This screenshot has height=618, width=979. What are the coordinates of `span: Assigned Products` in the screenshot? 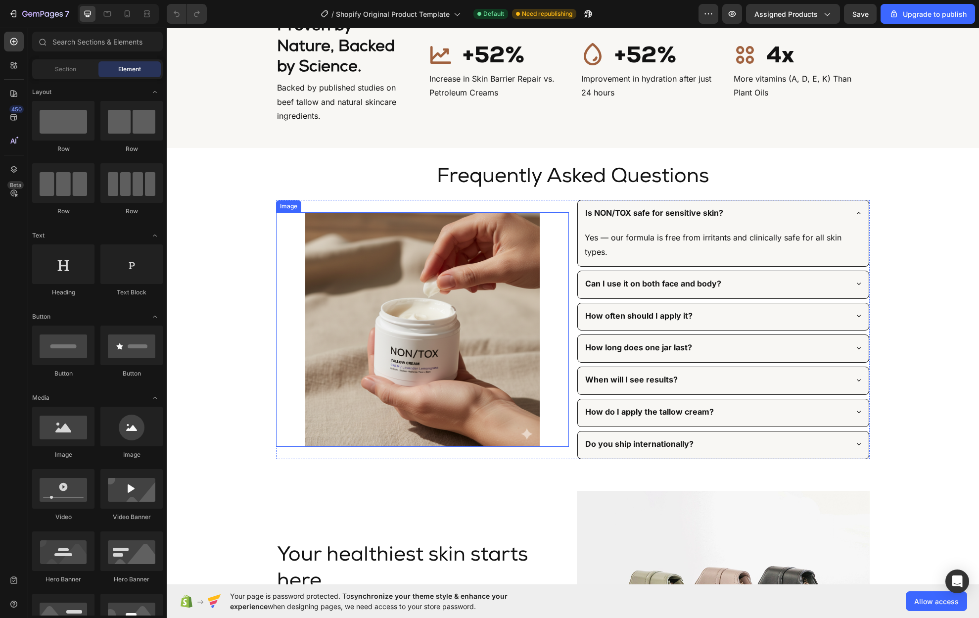 It's located at (786, 14).